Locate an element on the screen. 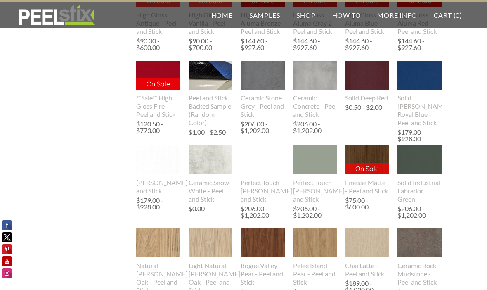 This screenshot has height=290, width=487. img: s832171791223022656_p990_i2_w2453.png is located at coordinates (262, 75).